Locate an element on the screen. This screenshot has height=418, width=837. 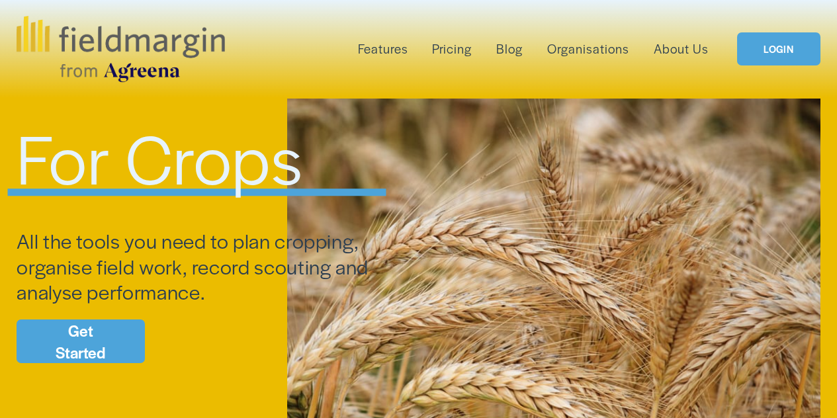
img: fieldmargin.com is located at coordinates (120, 49).